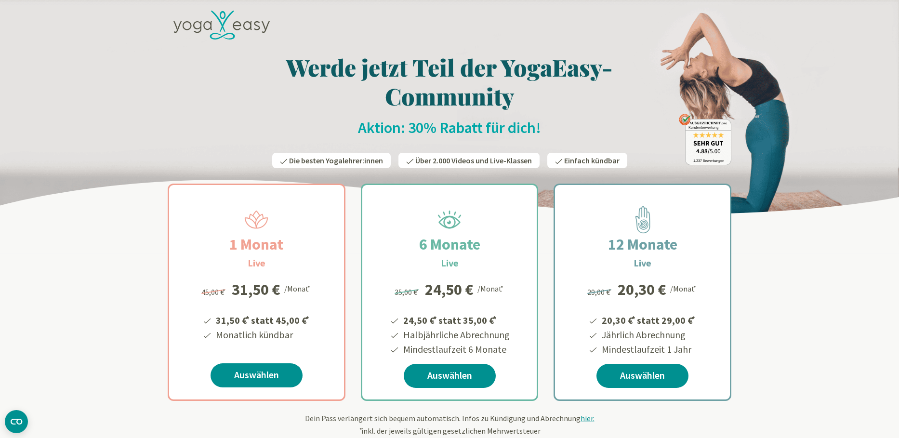  I want to click on h2: 12 Monate, so click(643, 244).